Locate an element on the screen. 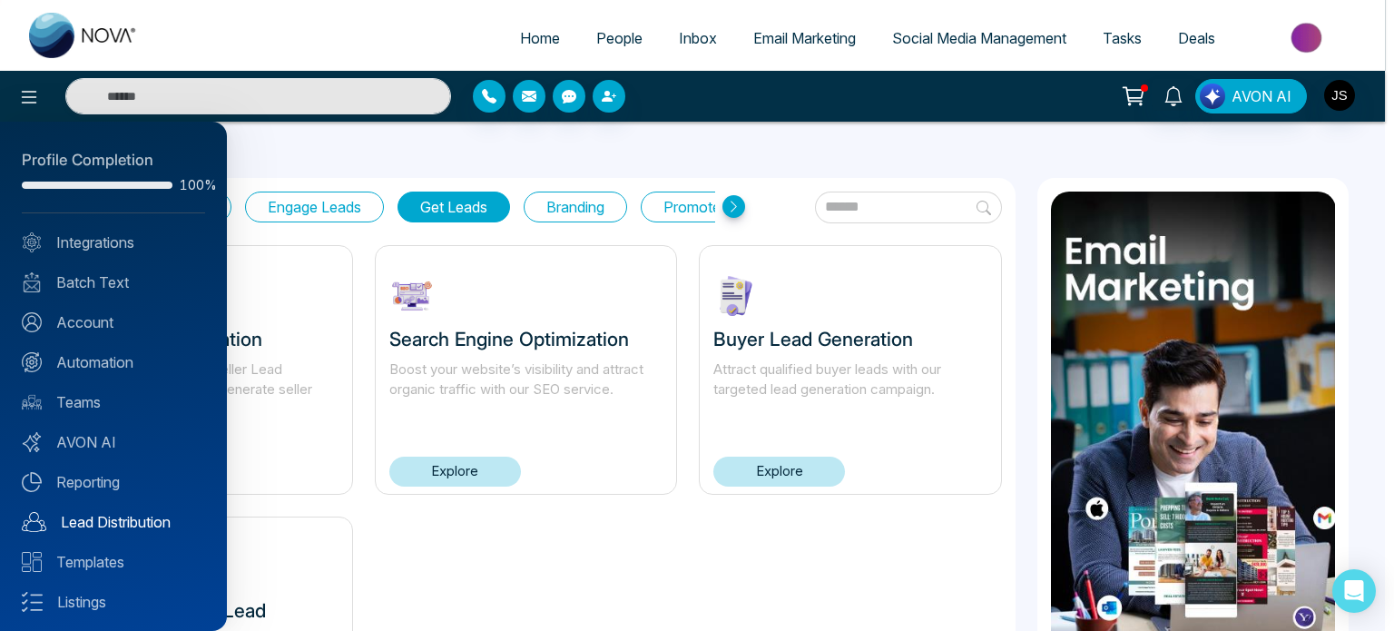  img: Reporting.svg is located at coordinates (32, 482).